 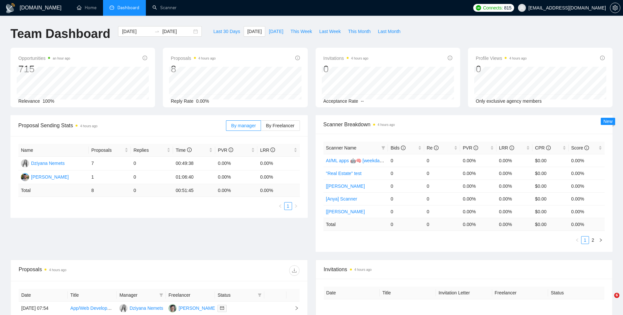 What do you see at coordinates (141, 295) in the screenshot?
I see `th: Manager` at bounding box center [141, 295].